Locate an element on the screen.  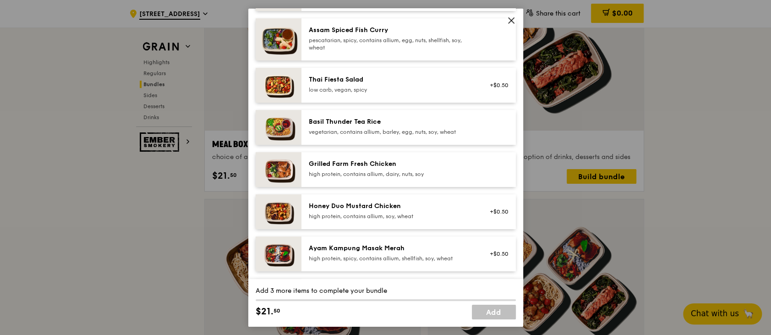
div: high protein, contains allium, dairy, nuts, soy is located at coordinates (391, 174).